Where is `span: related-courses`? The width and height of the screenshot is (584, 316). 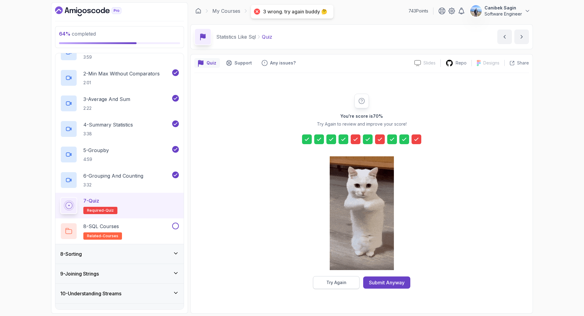
span: related-courses is located at coordinates (103, 236).